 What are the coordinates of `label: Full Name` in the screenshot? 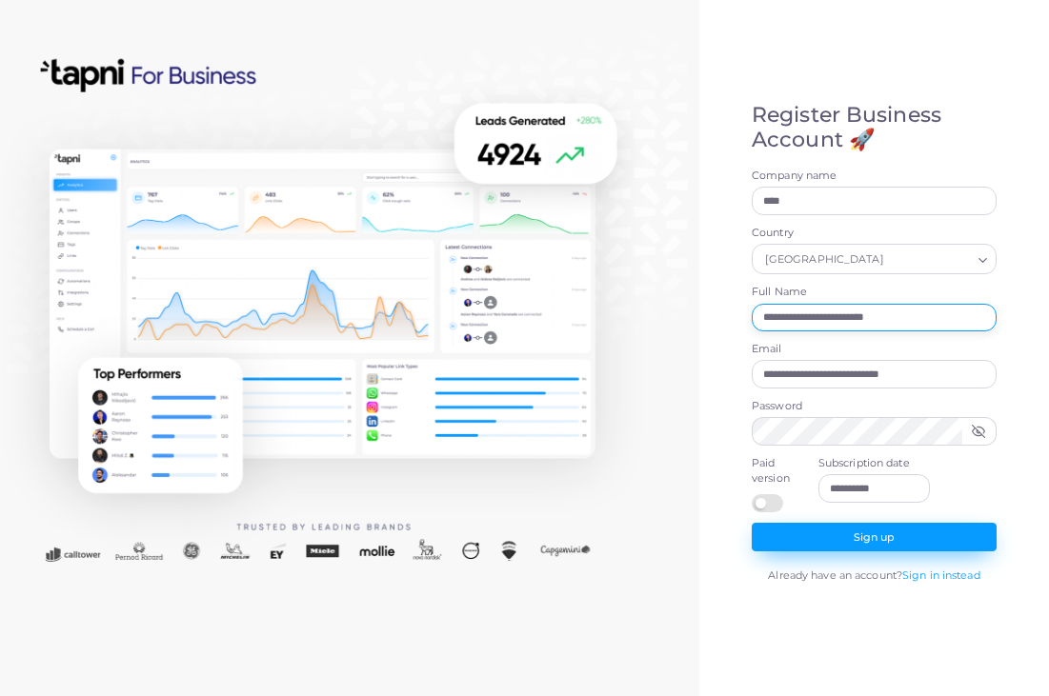 It's located at (874, 292).